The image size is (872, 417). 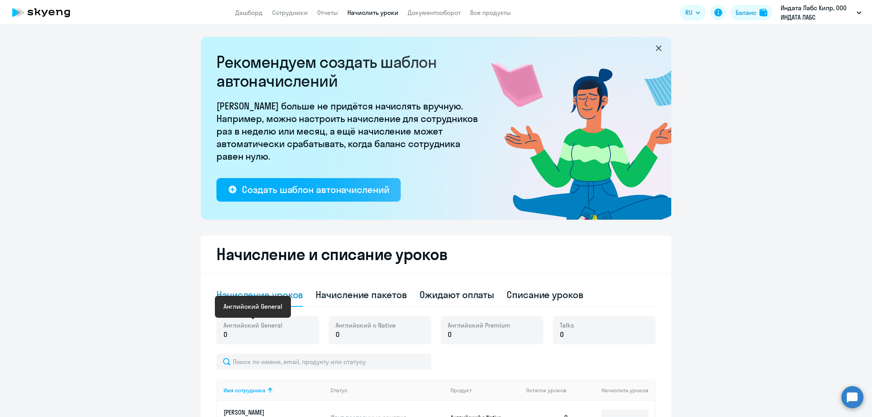 What do you see at coordinates (253, 325) in the screenshot?
I see `span: Английский General` at bounding box center [253, 325].